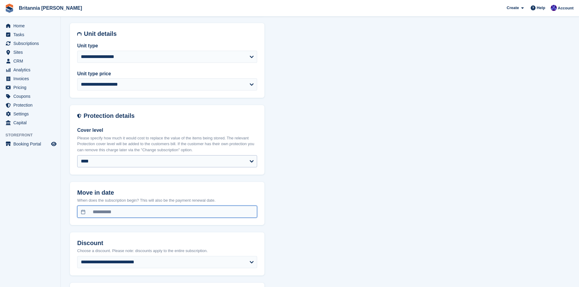 This screenshot has width=579, height=287. I want to click on span: Sites, so click(32, 52).